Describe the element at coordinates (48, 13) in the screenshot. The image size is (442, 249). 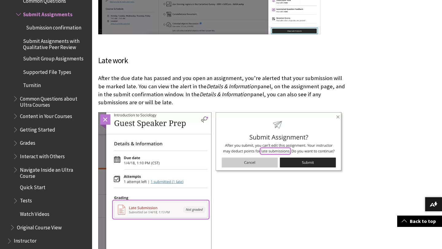
I see `span: Submit Assignments` at that location.